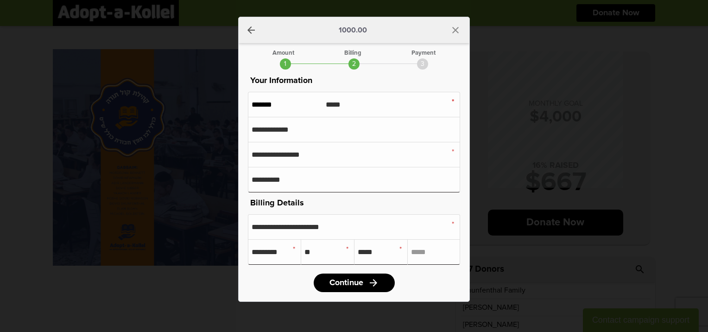 This screenshot has height=332, width=708. Describe the element at coordinates (373, 282) in the screenshot. I see `i: arrow_forward` at that location.